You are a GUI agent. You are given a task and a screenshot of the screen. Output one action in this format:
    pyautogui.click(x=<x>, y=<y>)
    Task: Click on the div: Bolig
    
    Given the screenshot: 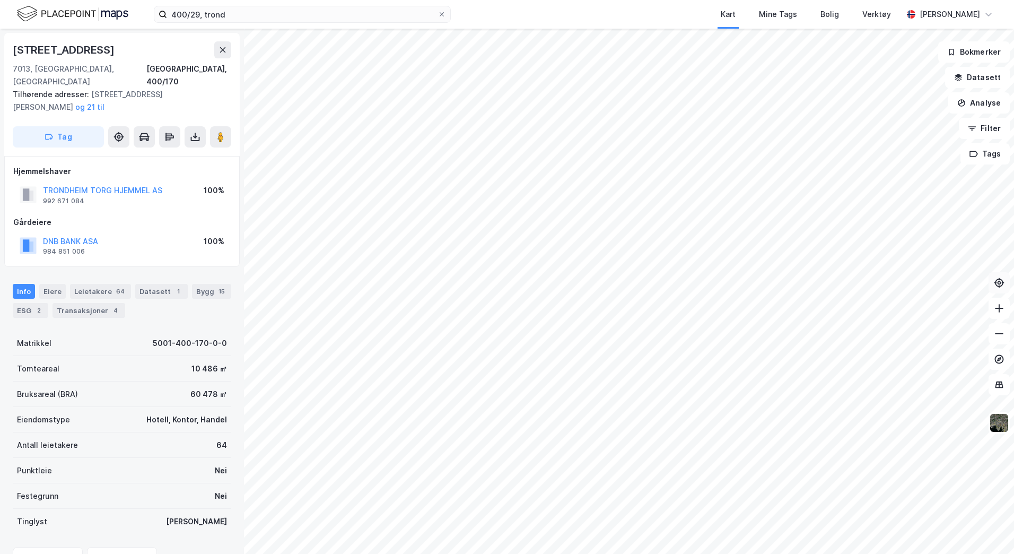 What is the action you would take?
    pyautogui.click(x=830, y=14)
    